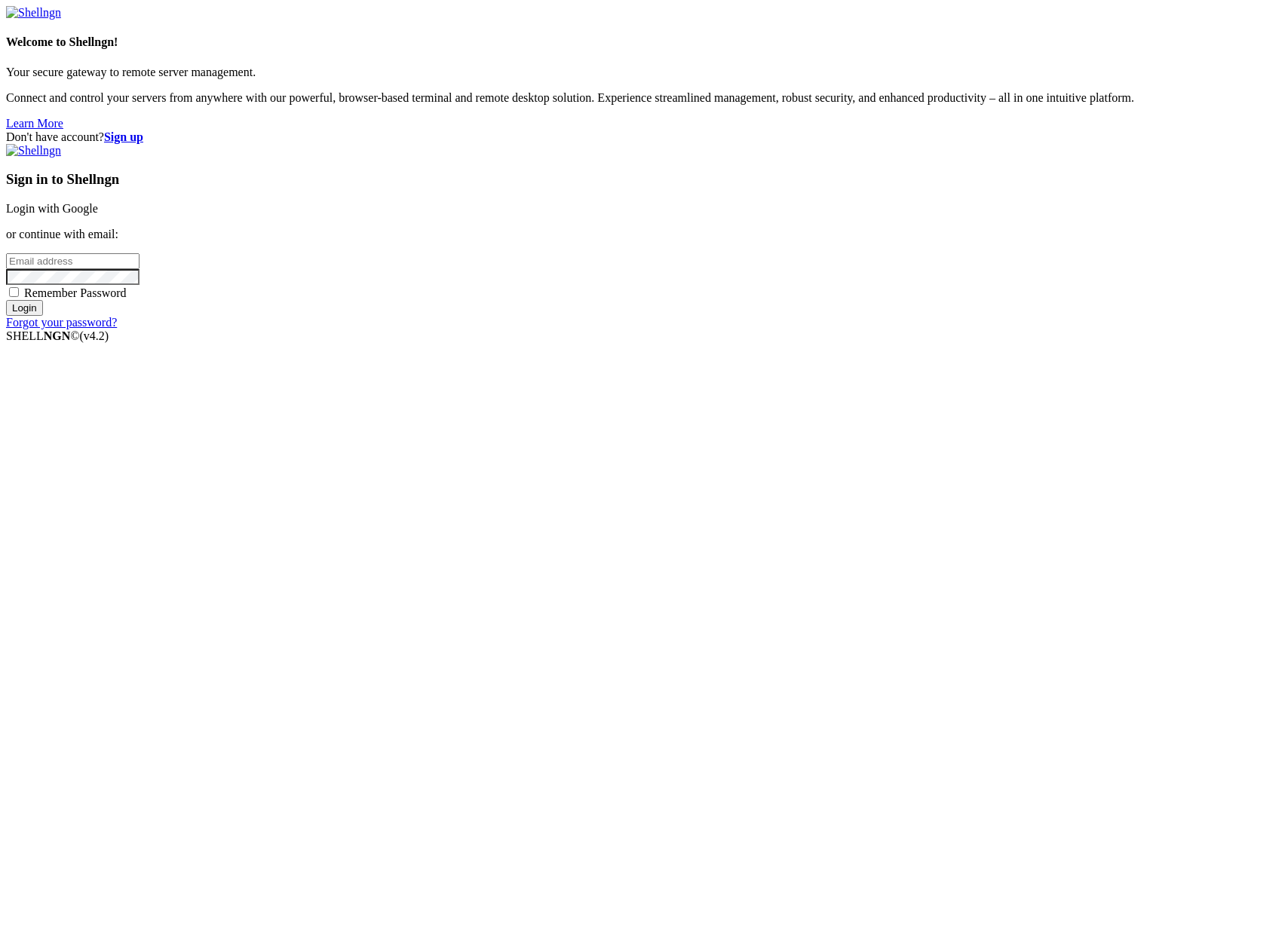 The width and height of the screenshot is (1288, 943). Describe the element at coordinates (24, 308) in the screenshot. I see `input: Login` at that location.